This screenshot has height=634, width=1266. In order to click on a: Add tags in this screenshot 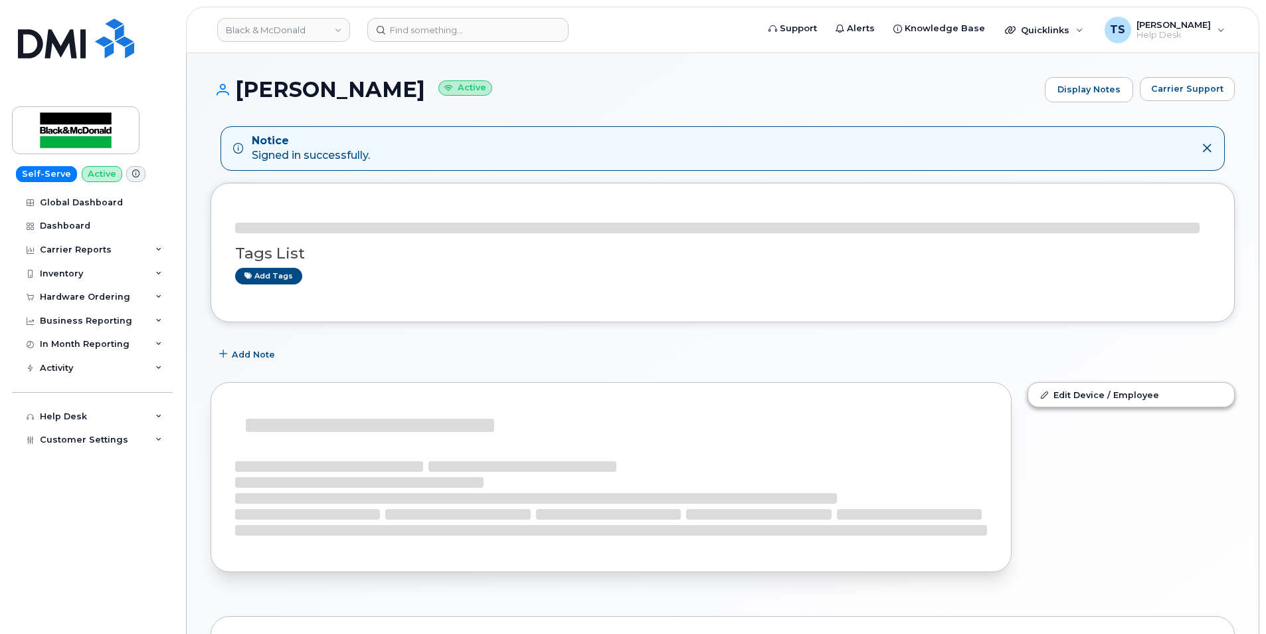, I will do `click(268, 276)`.